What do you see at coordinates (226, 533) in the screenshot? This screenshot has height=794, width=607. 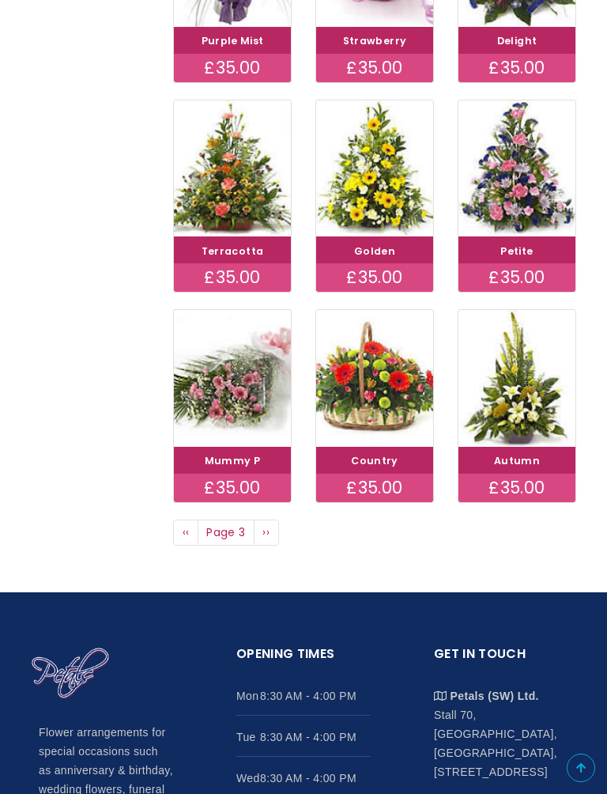 I see `span: Page 3` at bounding box center [226, 533].